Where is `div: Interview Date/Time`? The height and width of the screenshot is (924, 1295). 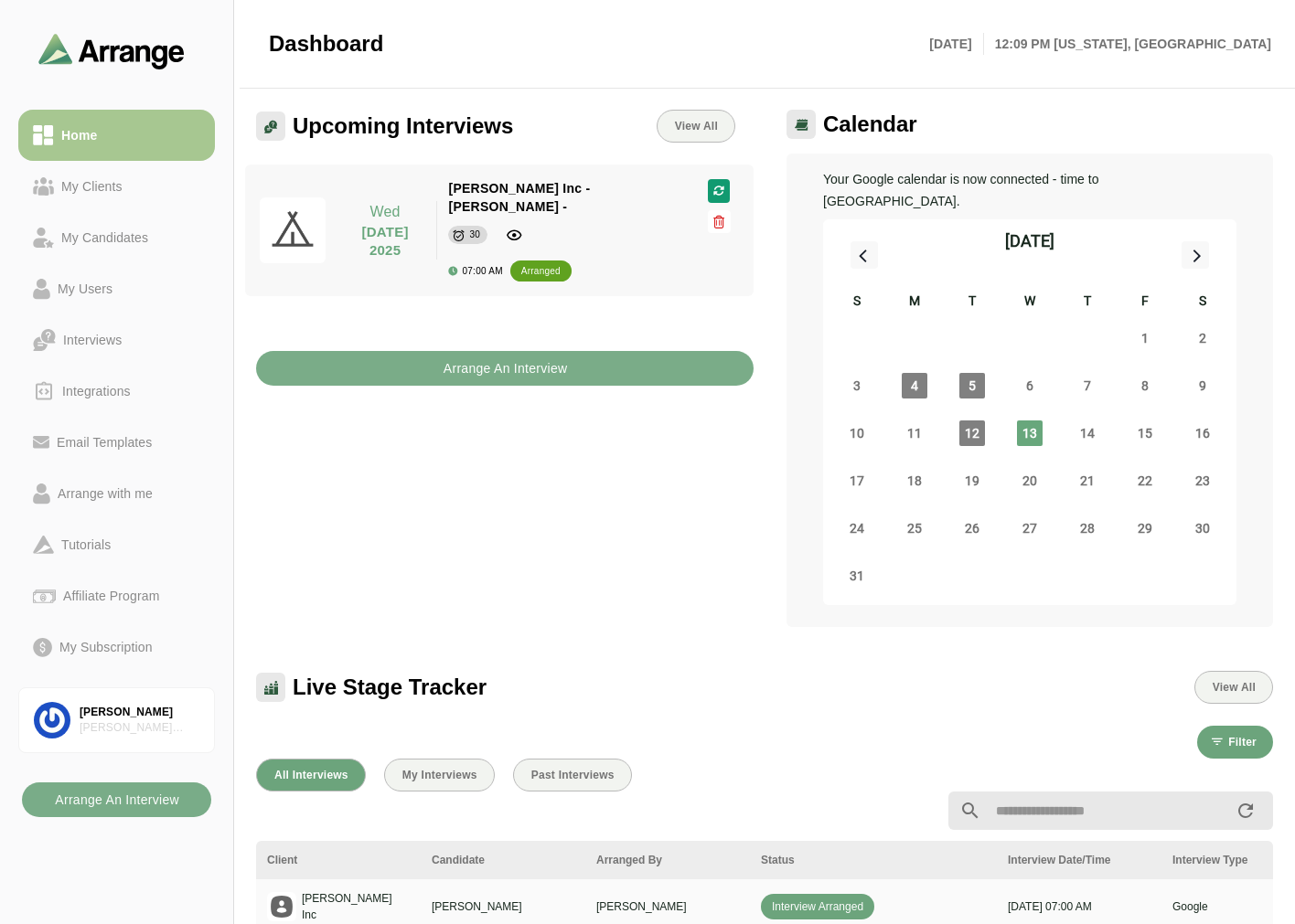 div: Interview Date/Time is located at coordinates (1080, 860).